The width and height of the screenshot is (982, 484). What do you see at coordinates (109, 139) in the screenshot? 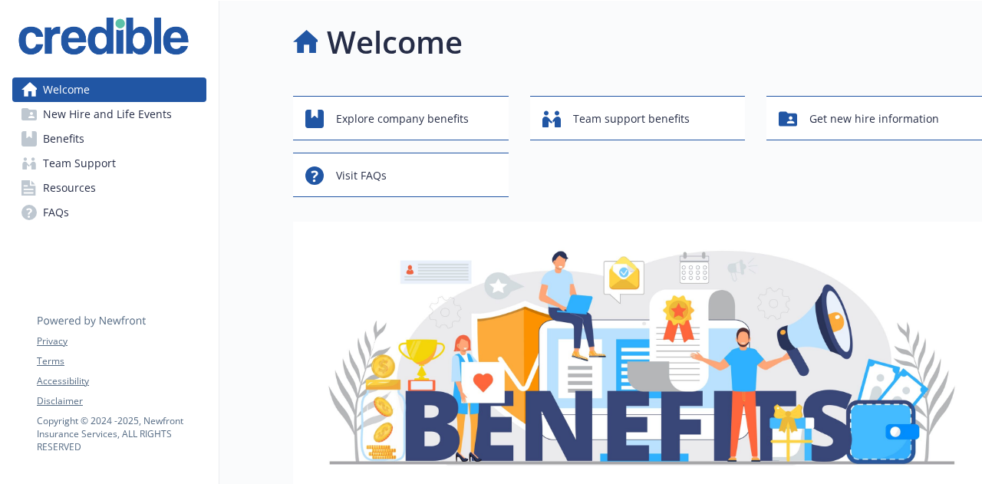
I see `a: Benefits` at bounding box center [109, 139].